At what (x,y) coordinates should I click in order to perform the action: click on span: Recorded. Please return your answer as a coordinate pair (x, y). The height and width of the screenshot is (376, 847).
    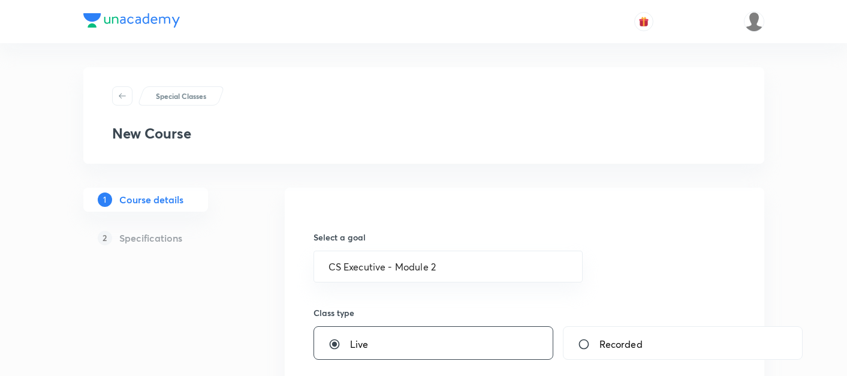
    Looking at the image, I should click on (621, 344).